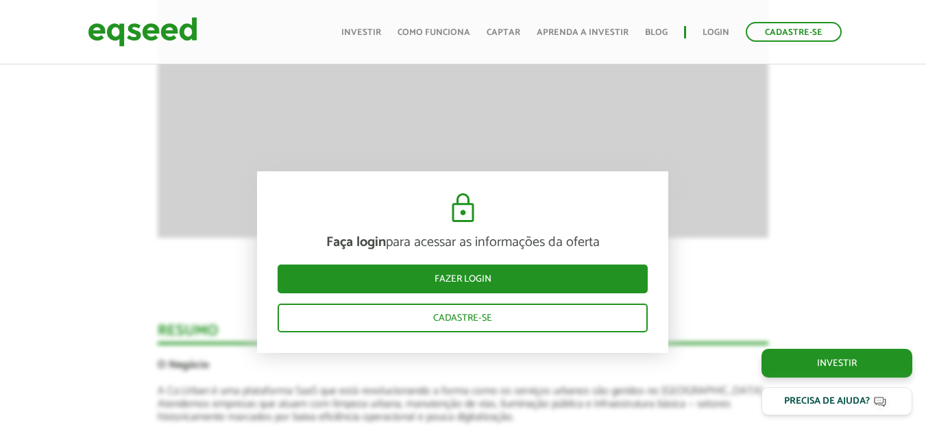 Image resolution: width=926 pixels, height=429 pixels. I want to click on a: Blog, so click(656, 32).